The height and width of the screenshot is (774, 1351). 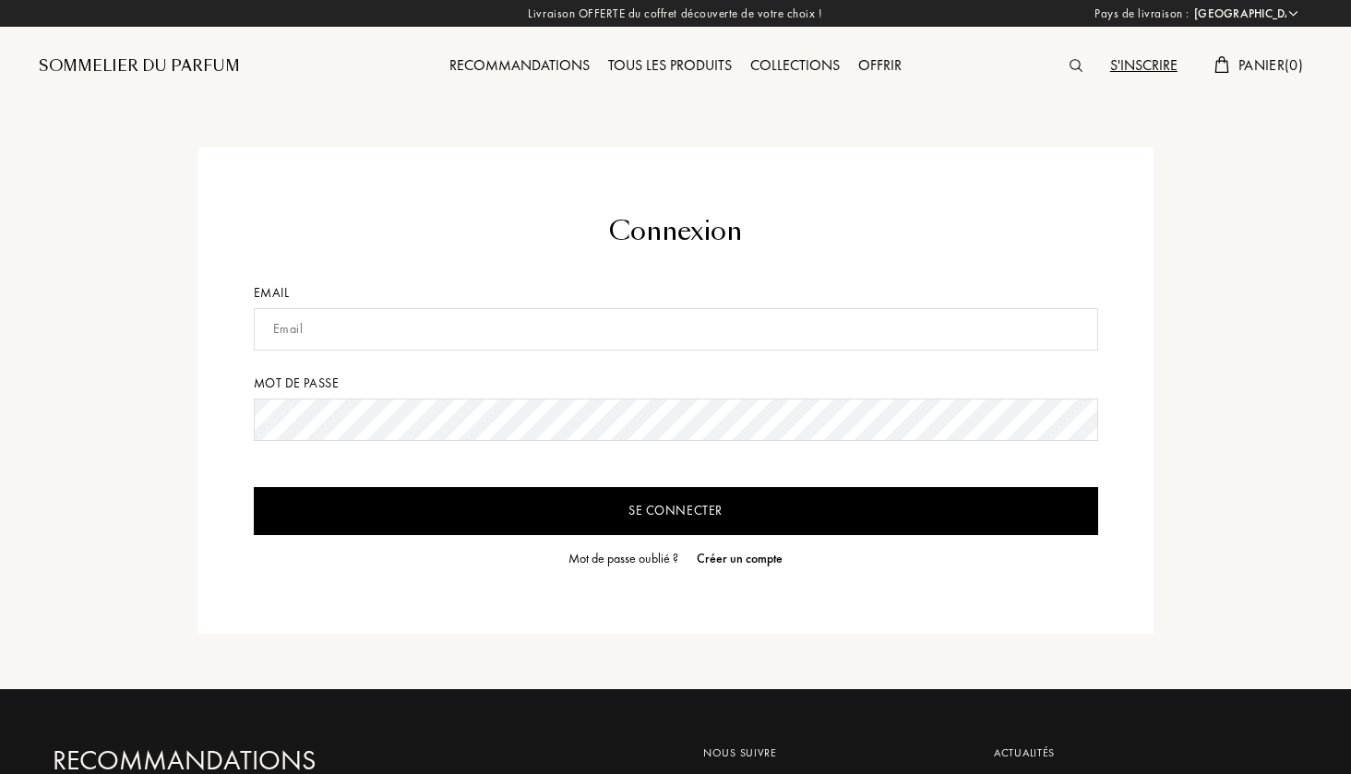 I want to click on input: Se connecter, so click(x=676, y=511).